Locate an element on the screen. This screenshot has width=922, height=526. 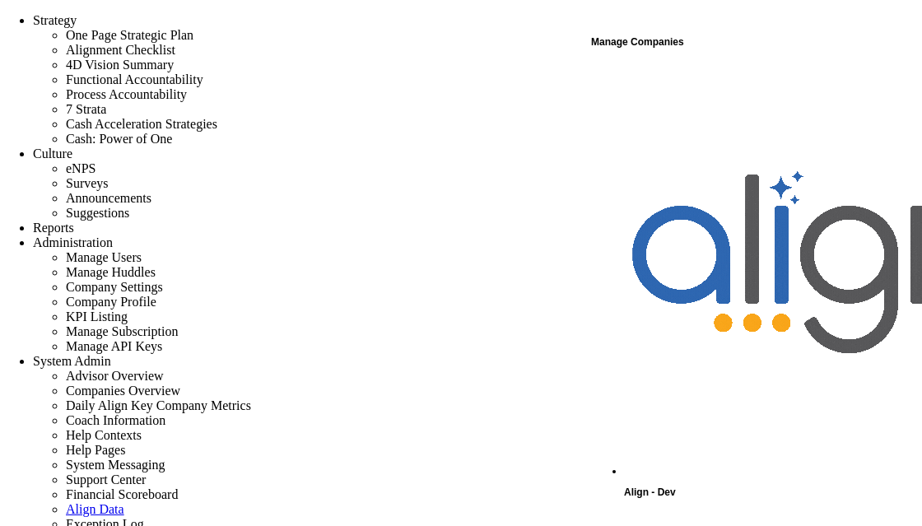
span: Align - Dev is located at coordinates (650, 492).